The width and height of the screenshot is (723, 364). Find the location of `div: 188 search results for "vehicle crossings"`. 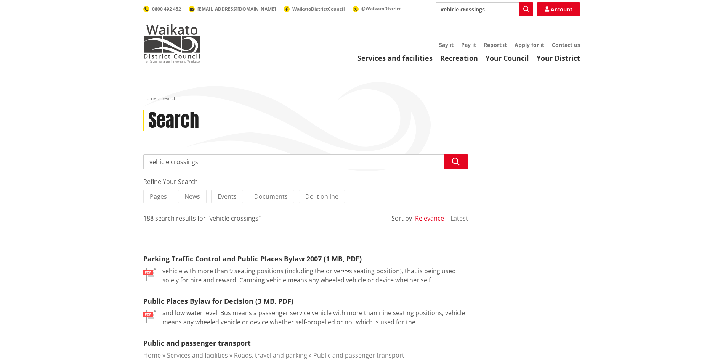

div: 188 search results for "vehicle crossings" is located at coordinates (202, 218).